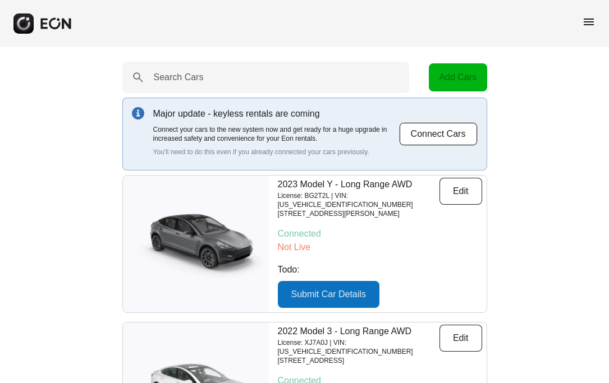  Describe the element at coordinates (358, 185) in the screenshot. I see `p: 2023 Model Y - Long Range AWD` at that location.